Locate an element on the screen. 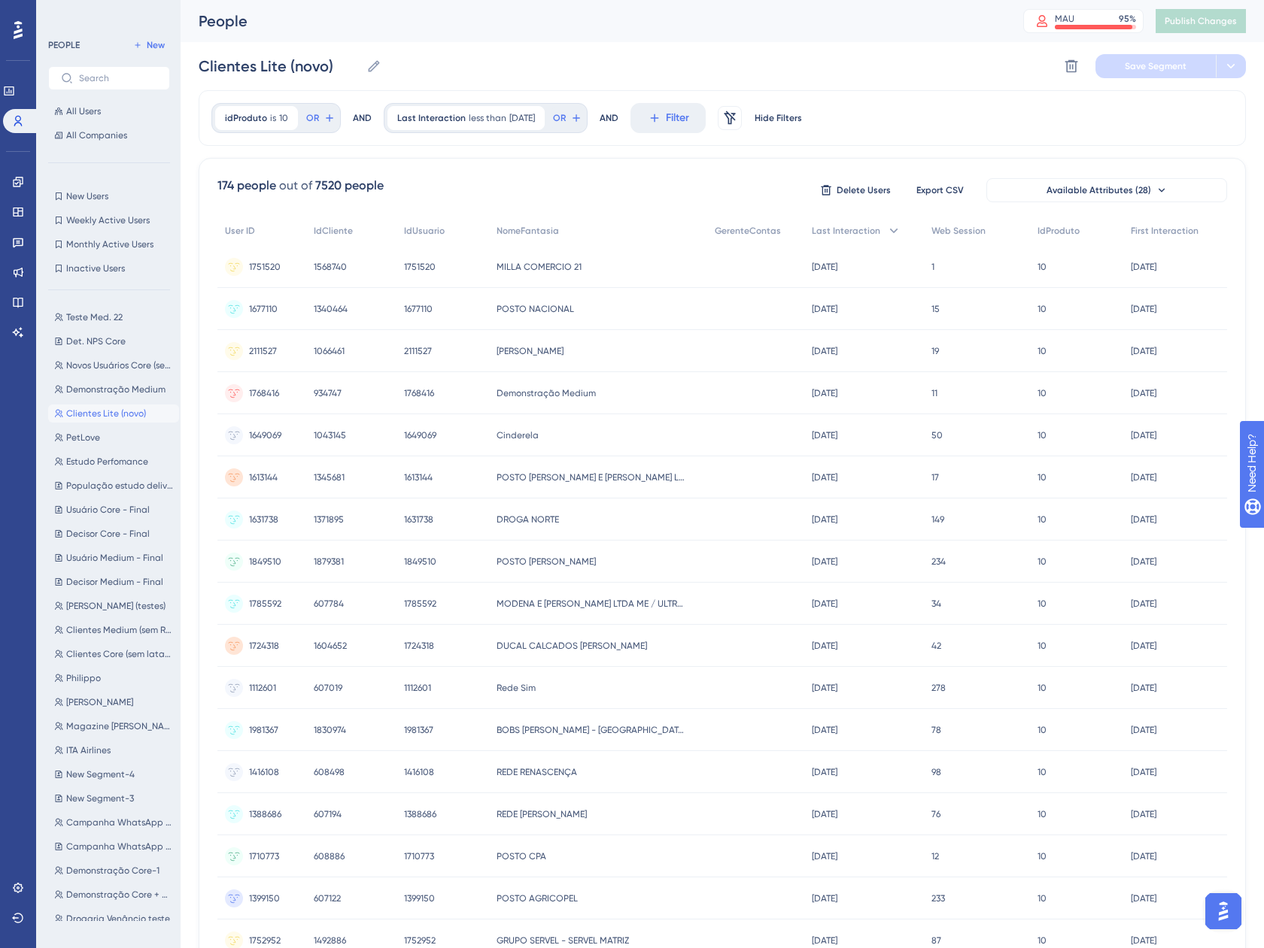 This screenshot has width=1264, height=948. button: Open AI Assistant Launcher is located at coordinates (23, 23).